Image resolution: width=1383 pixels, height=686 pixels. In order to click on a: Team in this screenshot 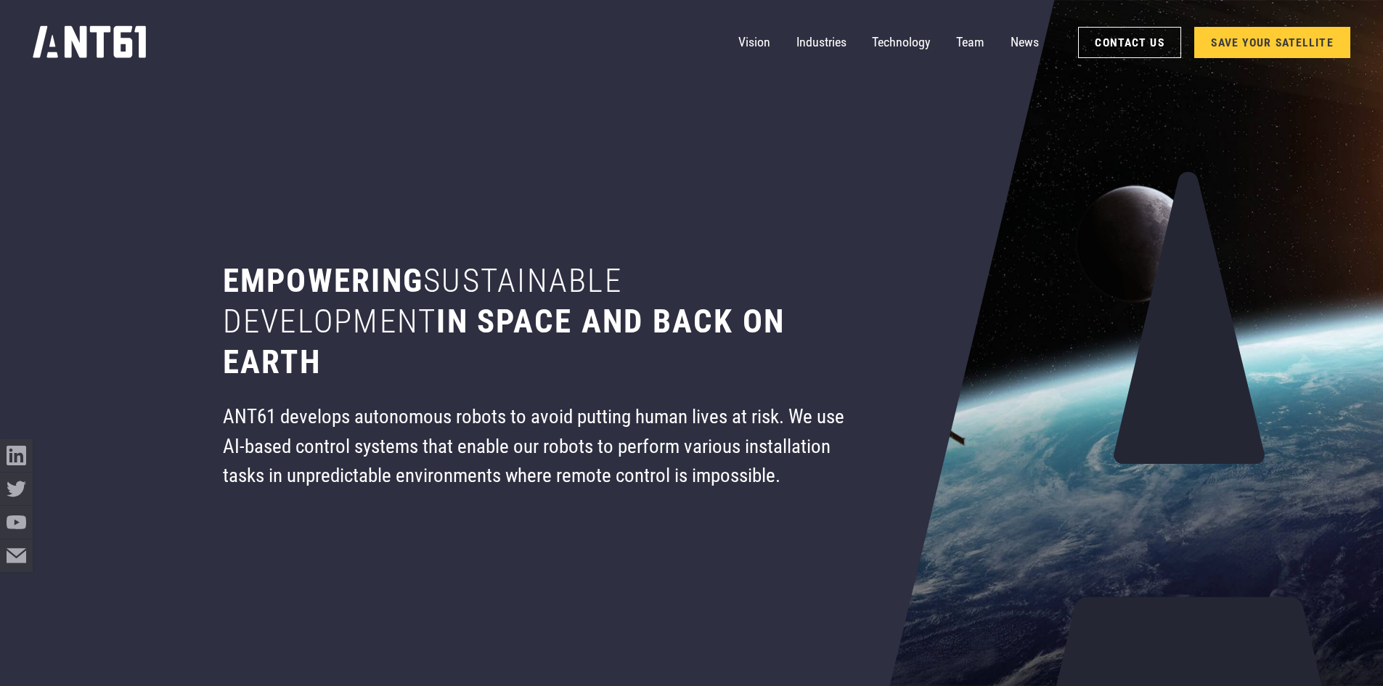, I will do `click(970, 42)`.